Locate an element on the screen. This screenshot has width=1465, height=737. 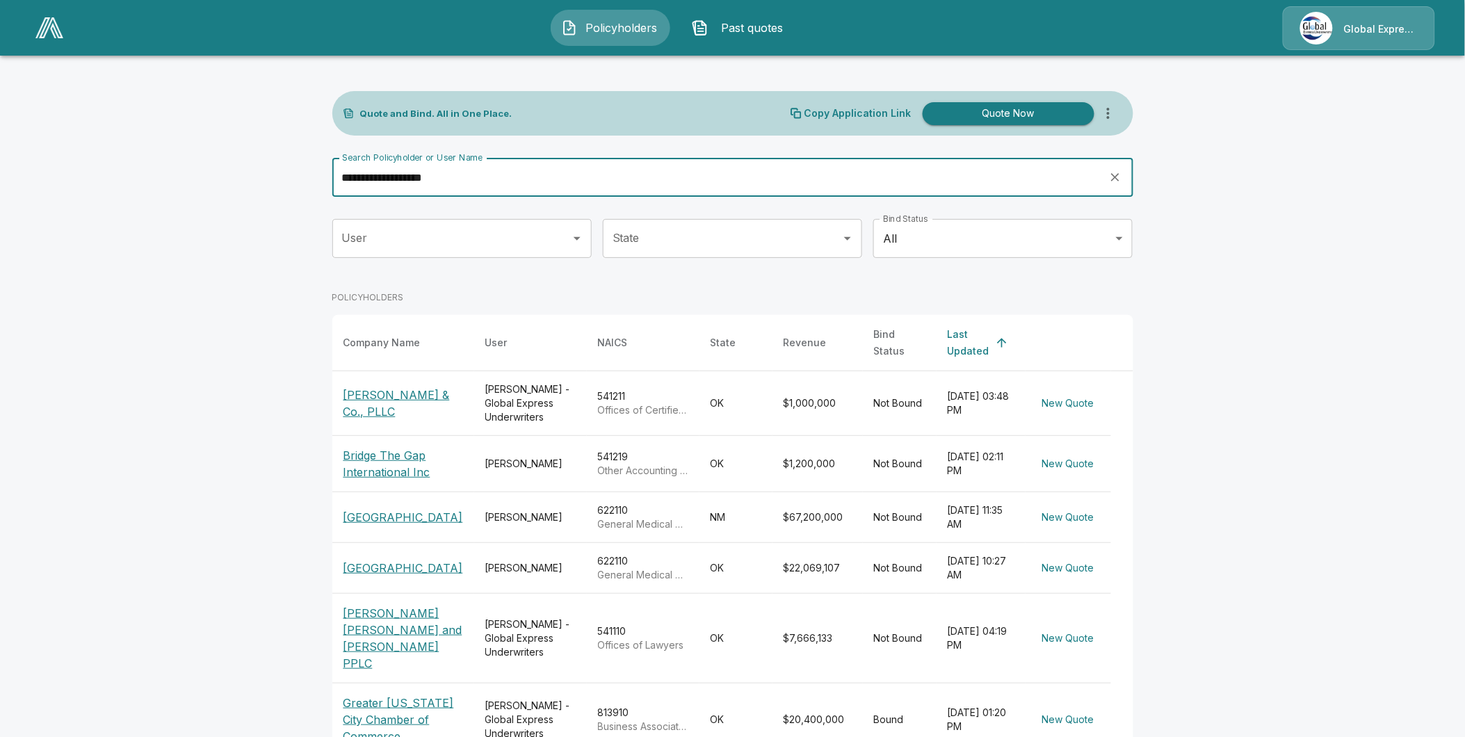
img: Past quotes Icon is located at coordinates (700, 28).